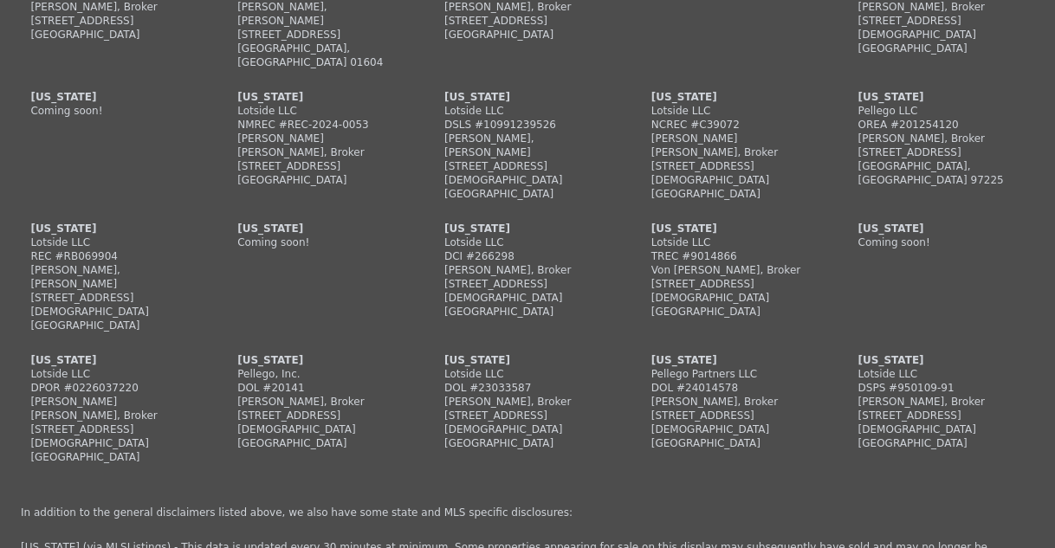 The image size is (1055, 548). What do you see at coordinates (941, 111) in the screenshot?
I see `div: Pellego LLC` at bounding box center [941, 111].